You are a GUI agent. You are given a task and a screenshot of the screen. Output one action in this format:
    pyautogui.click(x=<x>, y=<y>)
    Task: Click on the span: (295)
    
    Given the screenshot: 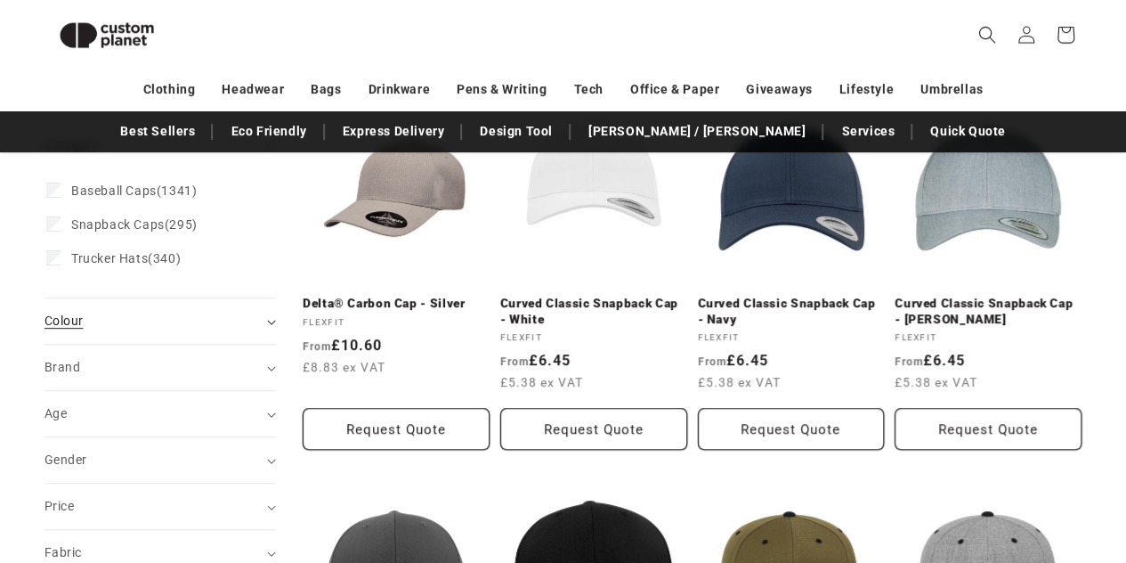 What is the action you would take?
    pyautogui.click(x=134, y=224)
    